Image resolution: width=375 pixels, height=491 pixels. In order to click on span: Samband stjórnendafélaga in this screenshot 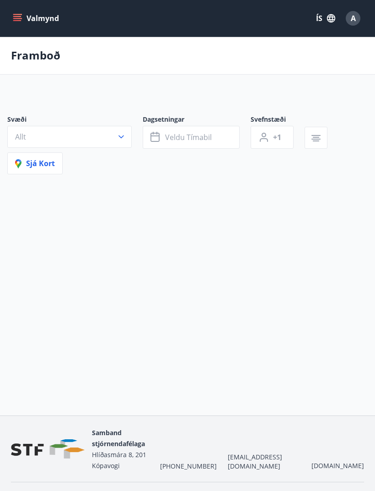, I will do `click(119, 438)`.